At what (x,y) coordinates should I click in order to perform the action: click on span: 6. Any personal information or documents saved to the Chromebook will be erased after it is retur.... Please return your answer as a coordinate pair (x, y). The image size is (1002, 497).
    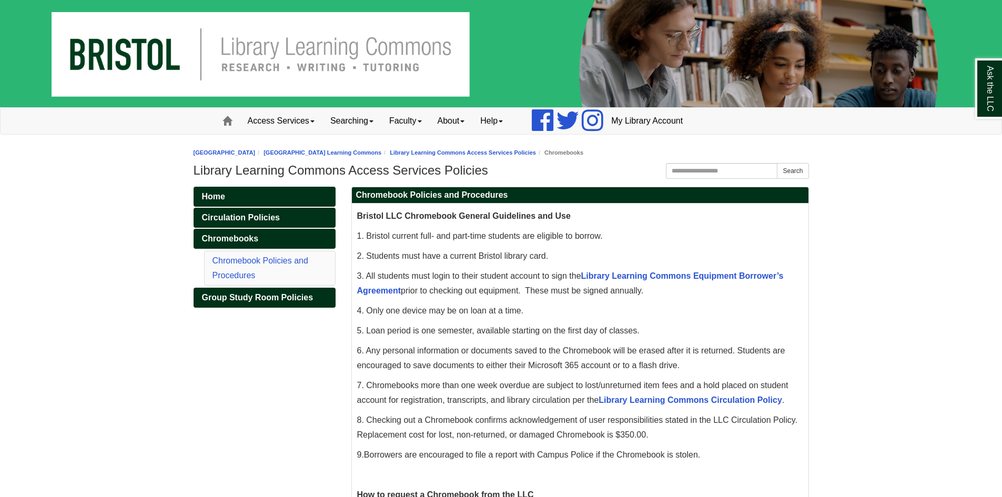
    Looking at the image, I should click on (571, 358).